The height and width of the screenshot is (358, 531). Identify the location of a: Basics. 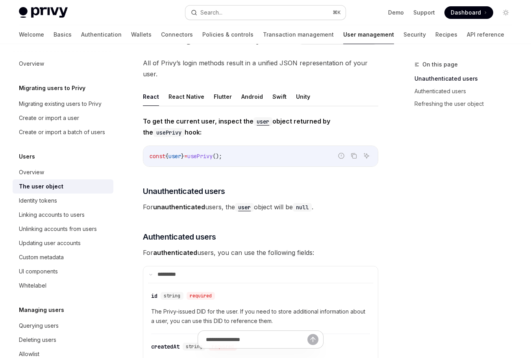
(63, 35).